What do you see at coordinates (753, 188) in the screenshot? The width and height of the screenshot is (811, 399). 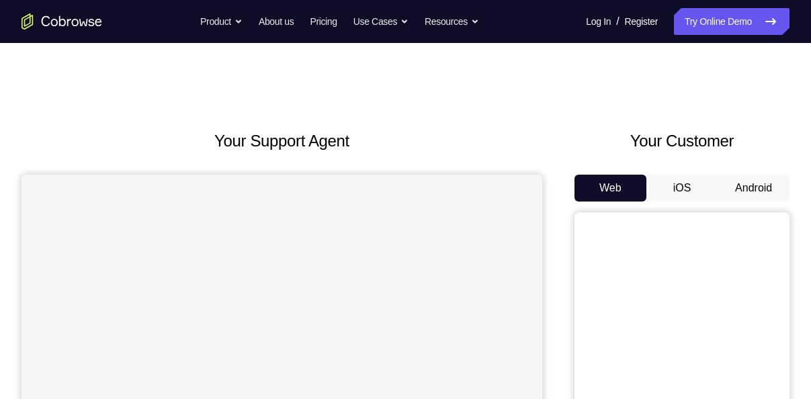 I see `button: Android` at bounding box center [753, 188].